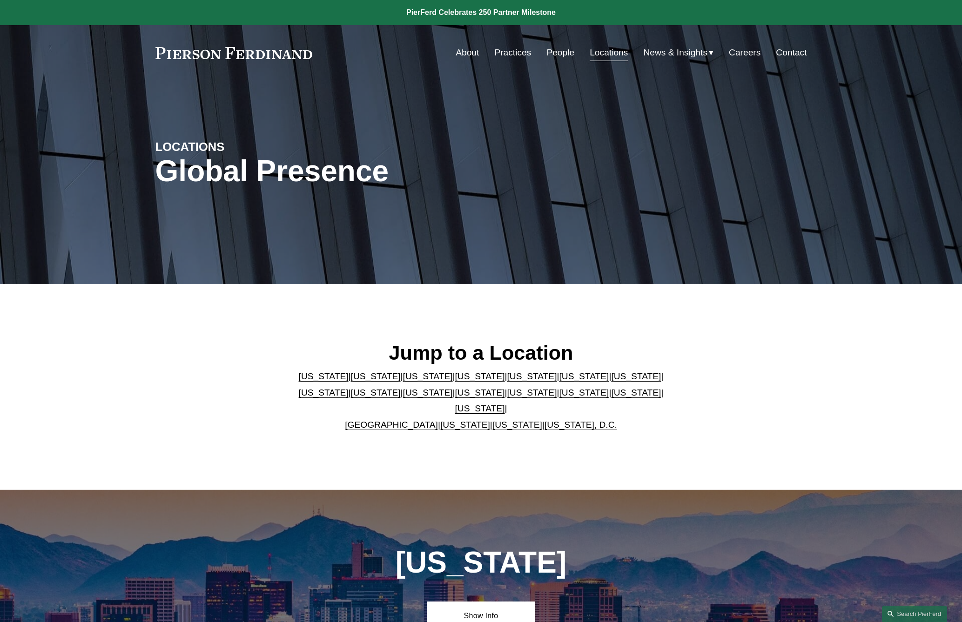 The width and height of the screenshot is (962, 622). What do you see at coordinates (792, 53) in the screenshot?
I see `a: Contact` at bounding box center [792, 53].